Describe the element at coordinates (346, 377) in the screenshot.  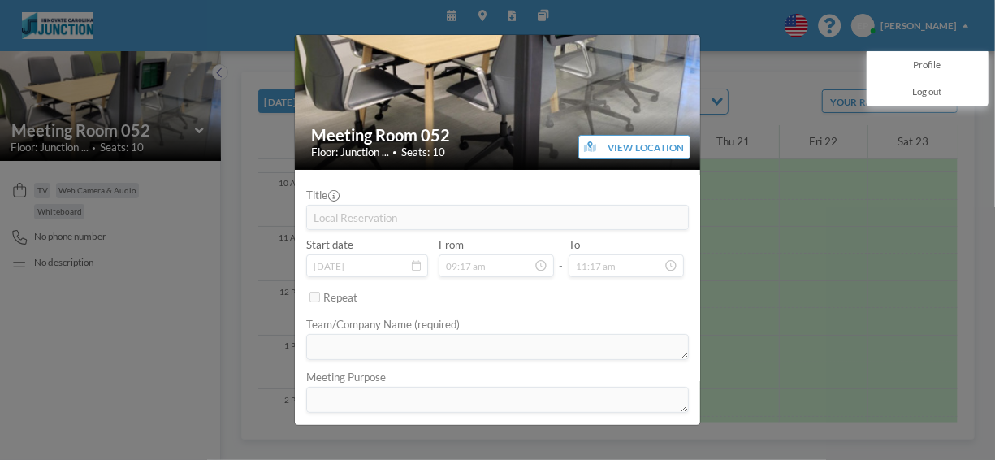
I see `label: Meeting Purpose` at that location.